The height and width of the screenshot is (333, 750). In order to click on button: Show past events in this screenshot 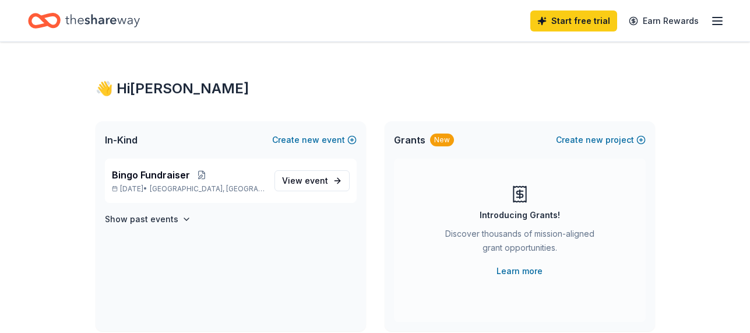, I will do `click(148, 219)`.